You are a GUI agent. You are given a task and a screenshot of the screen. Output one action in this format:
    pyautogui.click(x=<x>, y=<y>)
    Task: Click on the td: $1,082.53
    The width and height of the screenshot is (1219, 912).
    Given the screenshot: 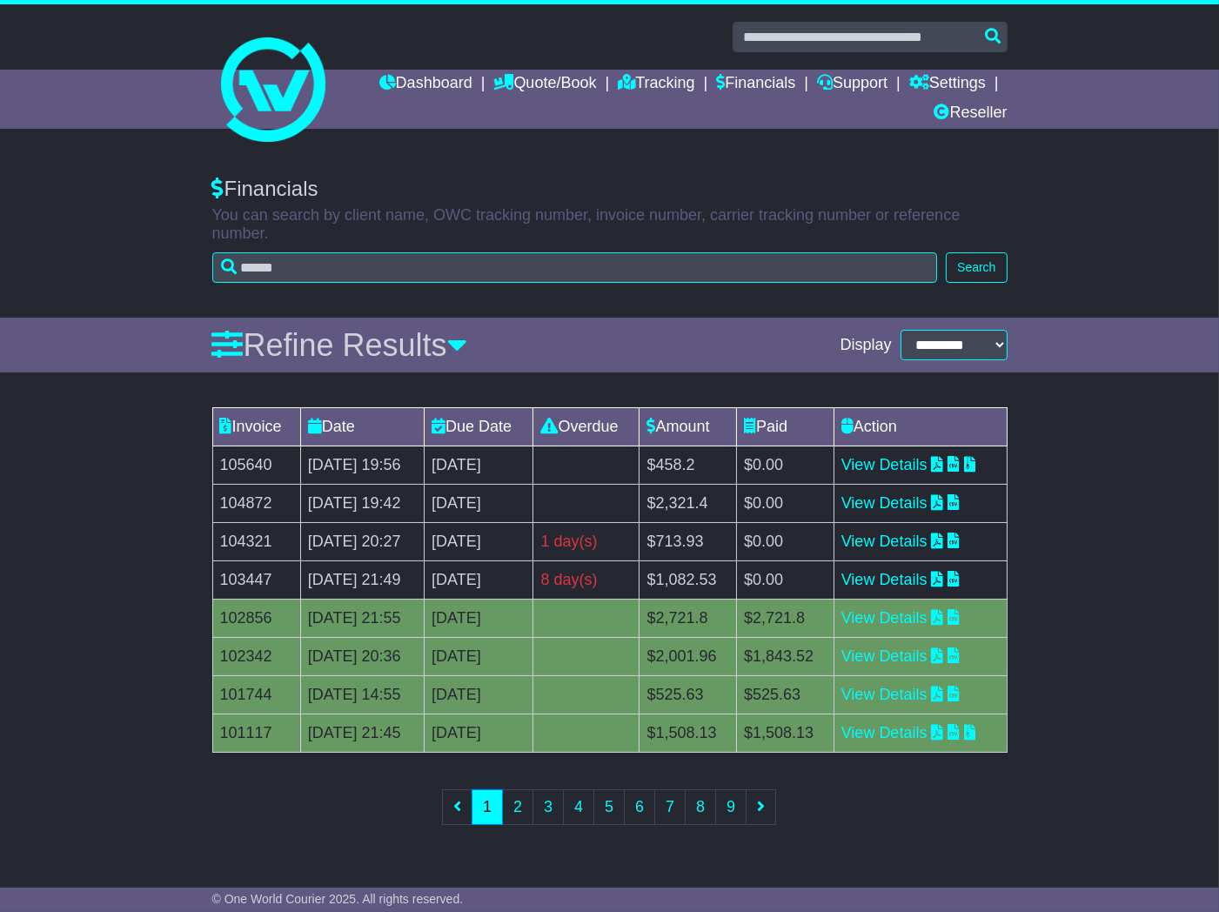 What is the action you would take?
    pyautogui.click(x=688, y=580)
    